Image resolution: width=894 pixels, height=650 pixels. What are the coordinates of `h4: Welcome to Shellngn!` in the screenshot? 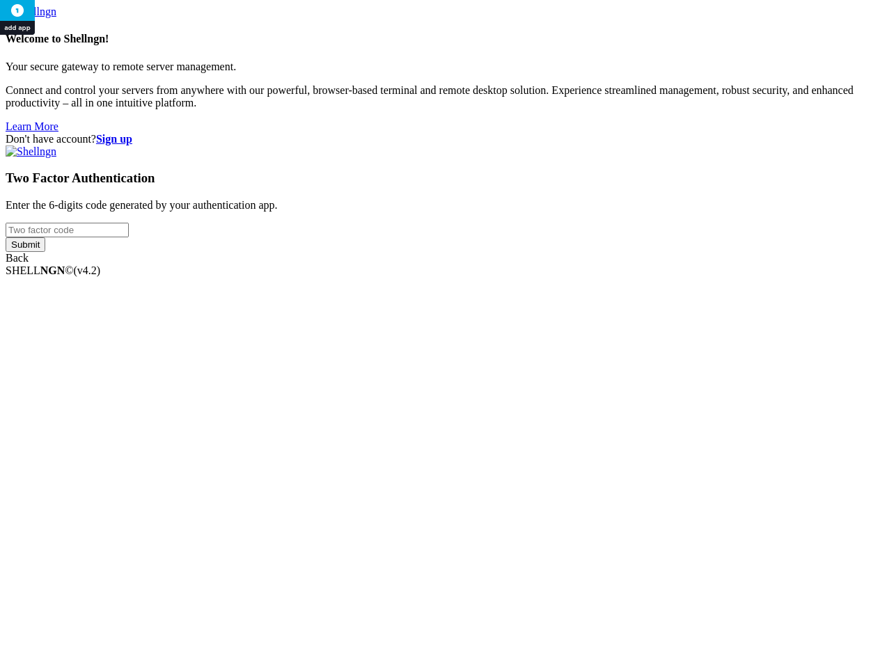 It's located at (447, 39).